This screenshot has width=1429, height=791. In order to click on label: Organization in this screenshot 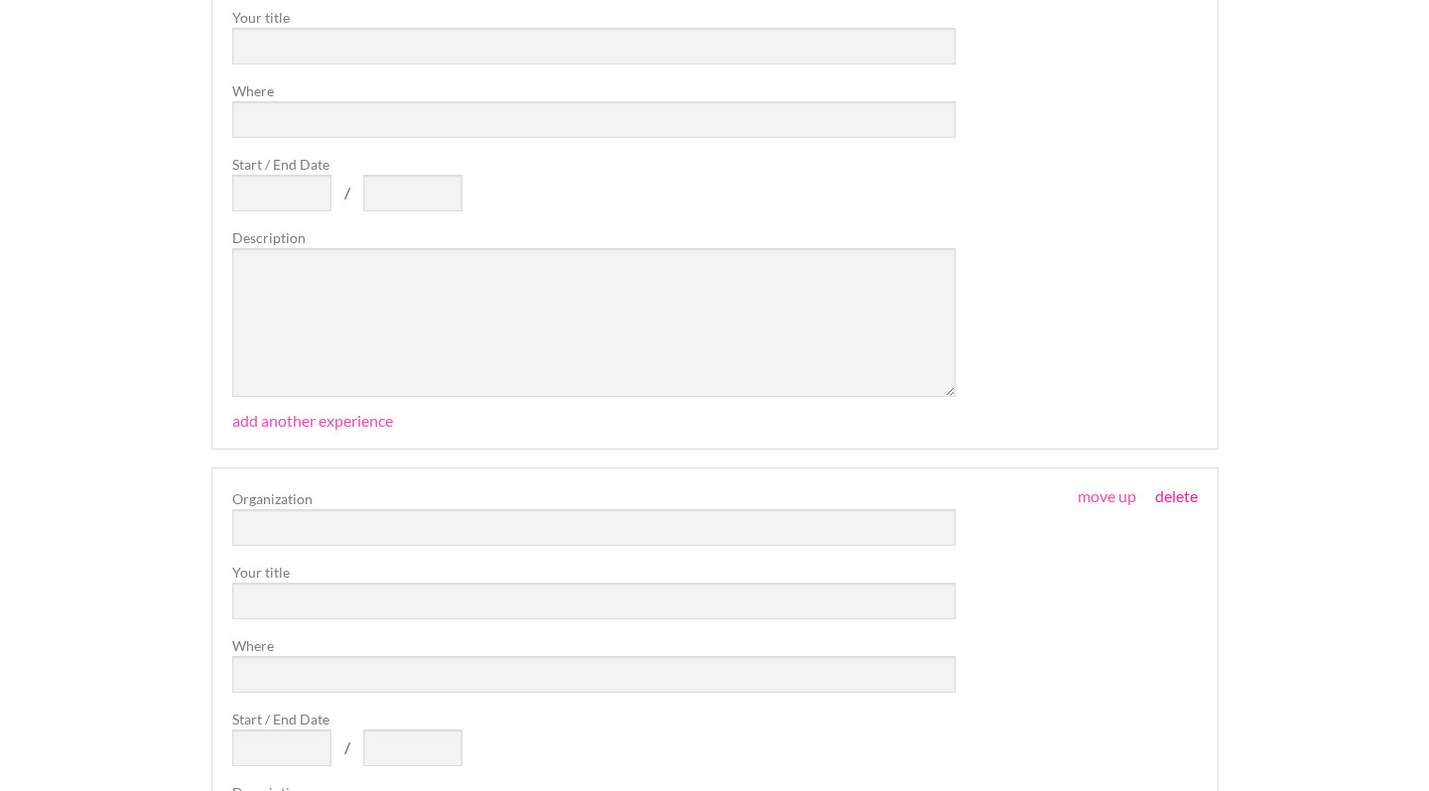, I will do `click(595, 498)`.